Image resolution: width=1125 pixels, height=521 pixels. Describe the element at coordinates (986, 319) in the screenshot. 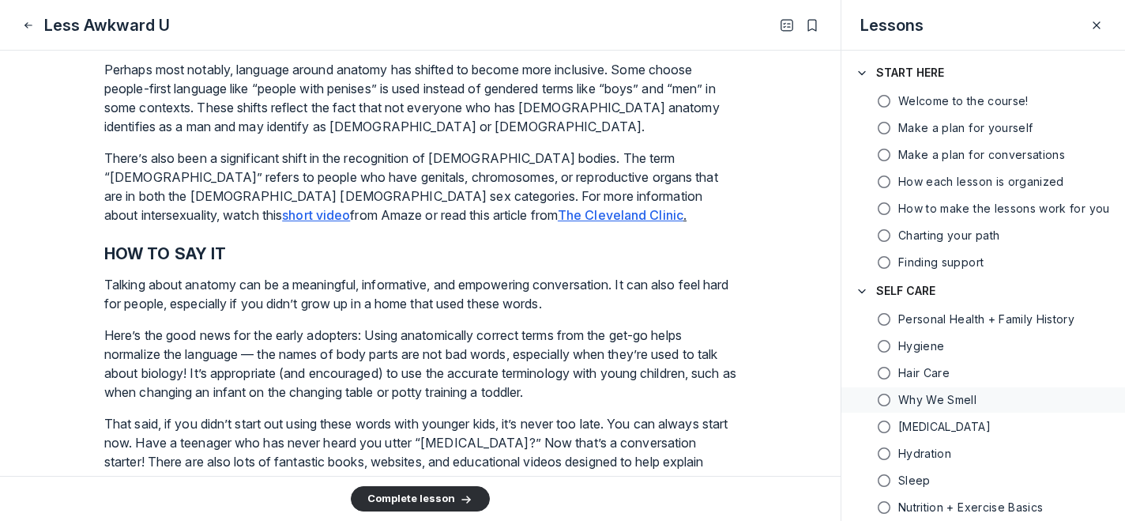

I see `span: Personal Health + Family History` at that location.